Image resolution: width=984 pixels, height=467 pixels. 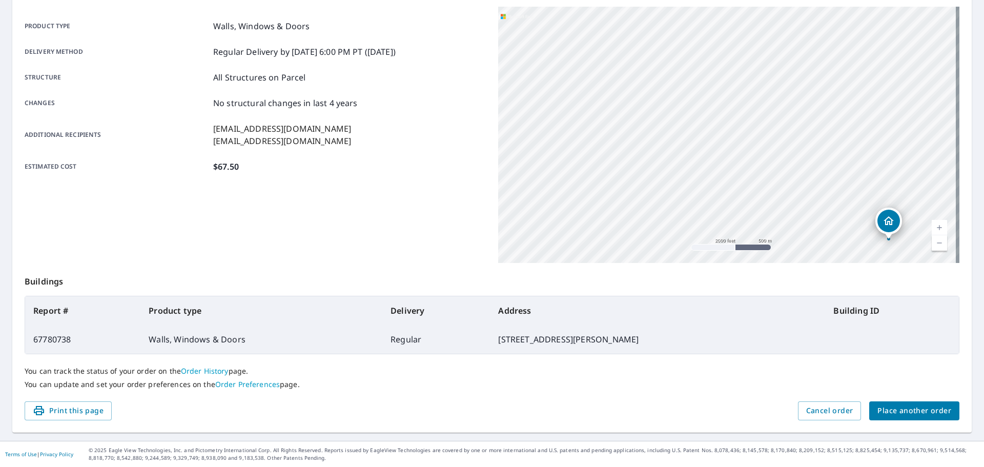 I want to click on p: You can update and set your order preferences on the page., so click(x=492, y=384).